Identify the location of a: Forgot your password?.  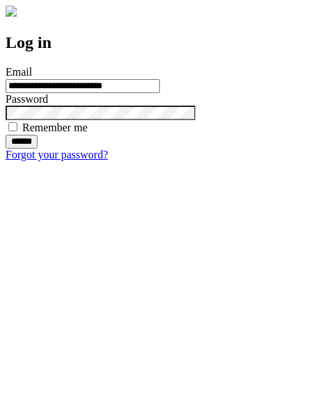
(56, 154).